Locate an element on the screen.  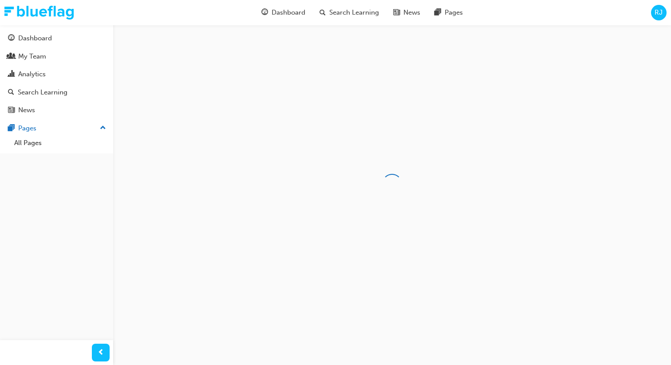
span: people-icon is located at coordinates (11, 57).